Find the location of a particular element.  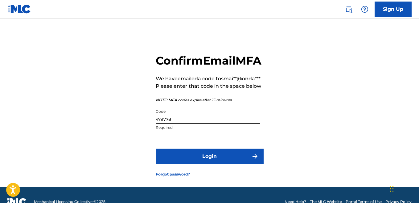

img: f7272a7cc735f4ea7f67.svg is located at coordinates (255, 156).